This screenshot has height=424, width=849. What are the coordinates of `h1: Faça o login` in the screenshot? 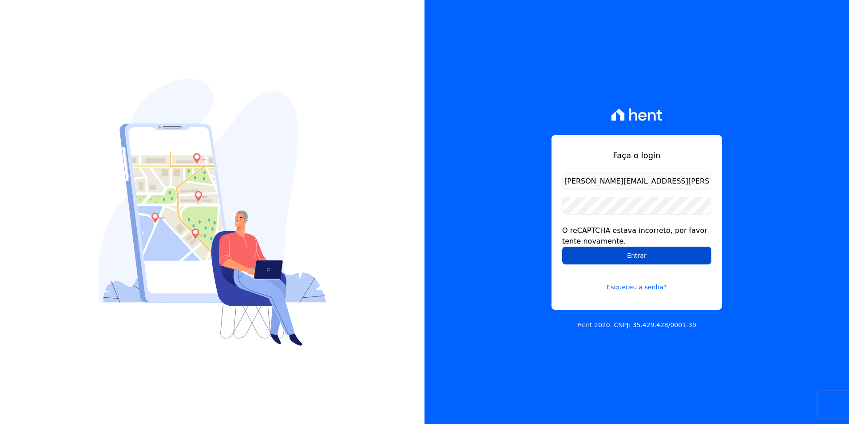 It's located at (637, 155).